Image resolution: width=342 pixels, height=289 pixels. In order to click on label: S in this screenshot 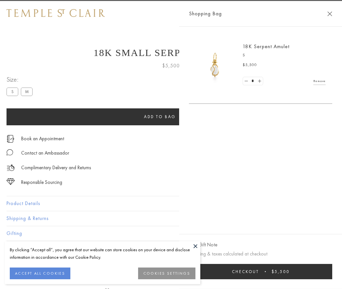, I will do `click(12, 91)`.